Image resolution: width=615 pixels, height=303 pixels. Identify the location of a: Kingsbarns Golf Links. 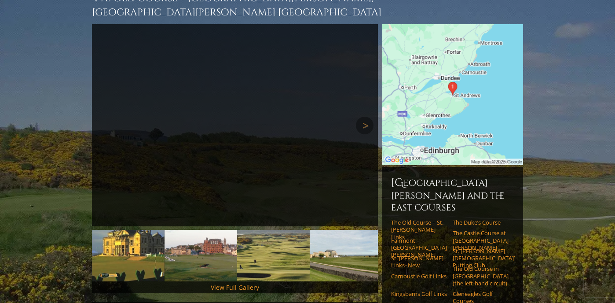
(419, 293).